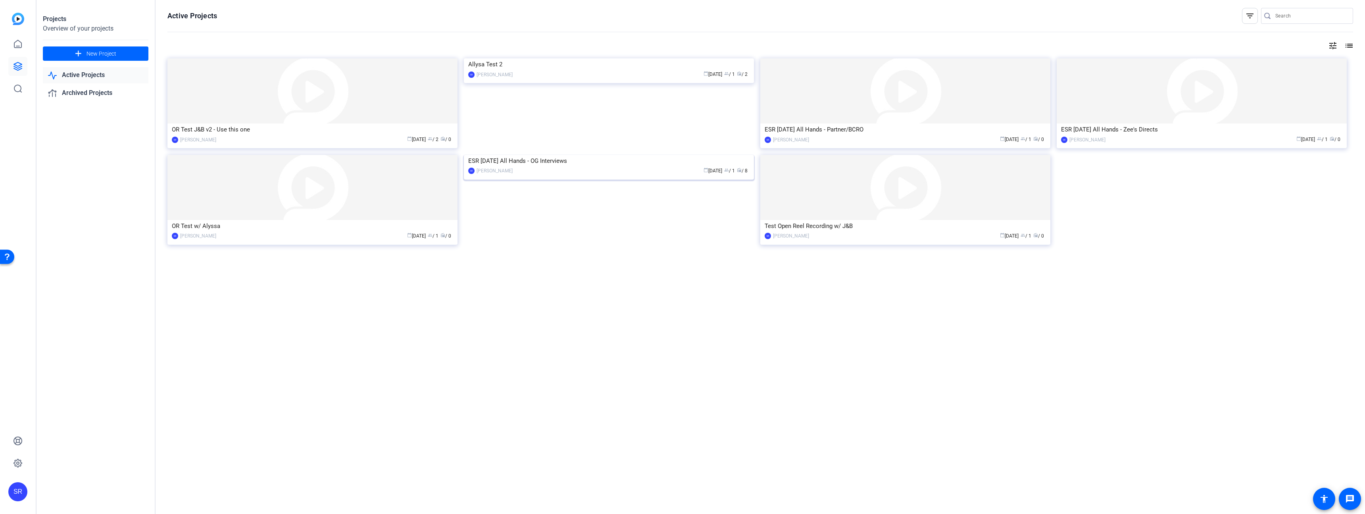 The height and width of the screenshot is (514, 1365). Describe the element at coordinates (1311, 16) in the screenshot. I see `input: Search` at that location.